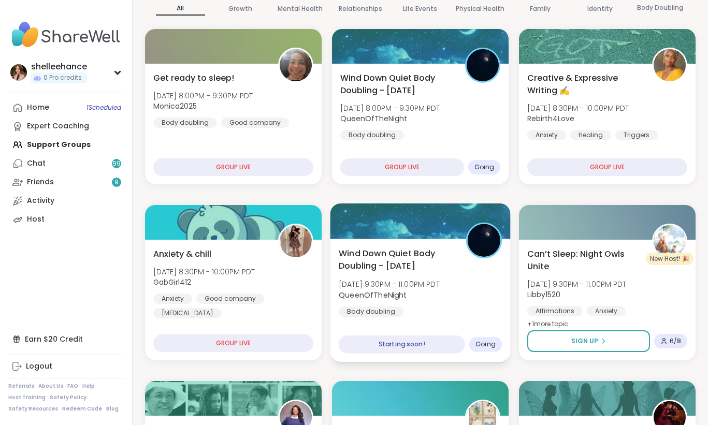 This screenshot has height=425, width=708. Describe the element at coordinates (675, 341) in the screenshot. I see `span: 6 / 8` at that location.